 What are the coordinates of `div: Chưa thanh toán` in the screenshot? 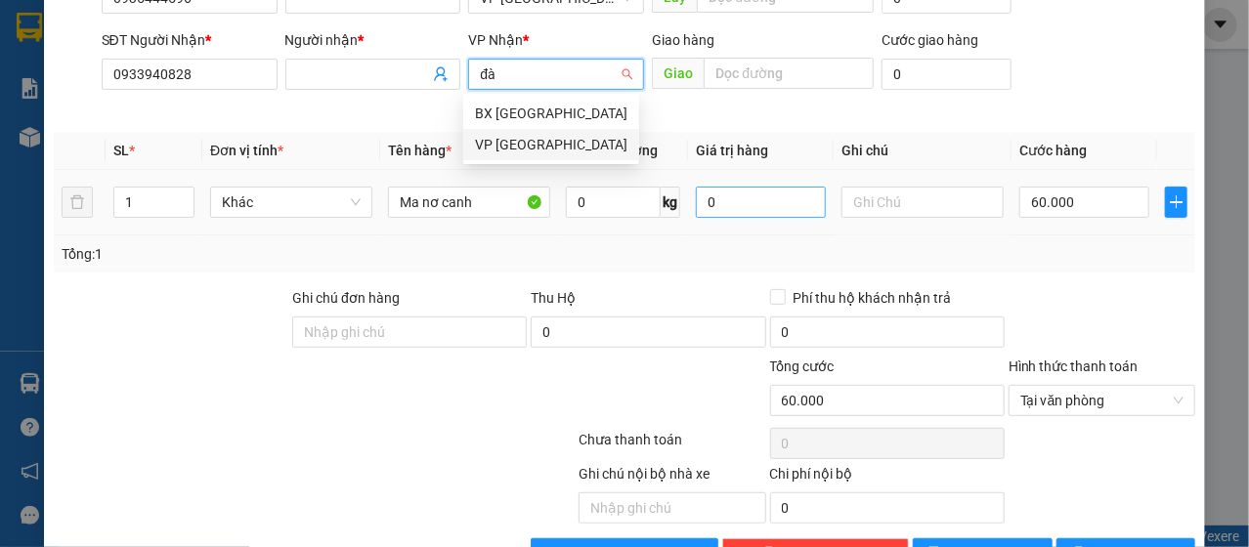 It's located at (671, 446).